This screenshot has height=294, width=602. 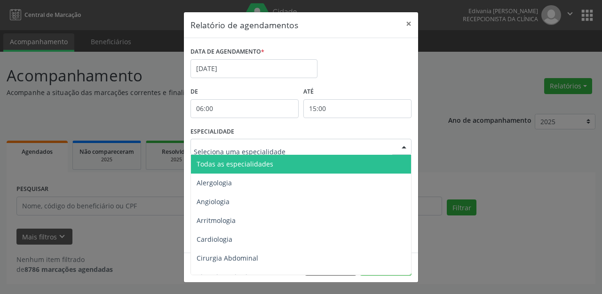 I want to click on input: Selecione uma data ou intervalo, so click(x=254, y=69).